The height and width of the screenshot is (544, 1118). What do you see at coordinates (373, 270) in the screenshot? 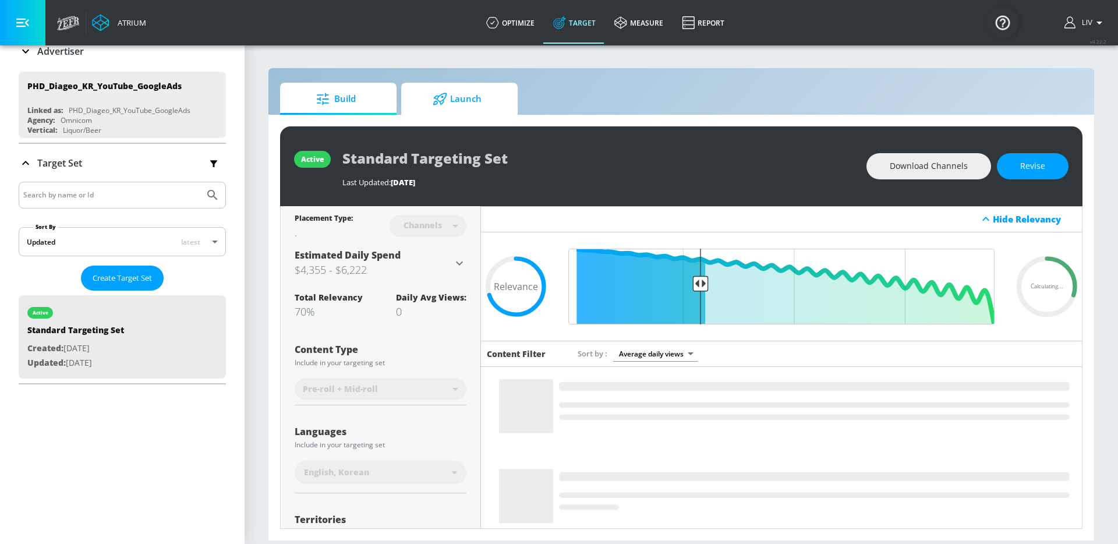
I see `h3: $4,355 - $6,222` at bounding box center [373, 270].